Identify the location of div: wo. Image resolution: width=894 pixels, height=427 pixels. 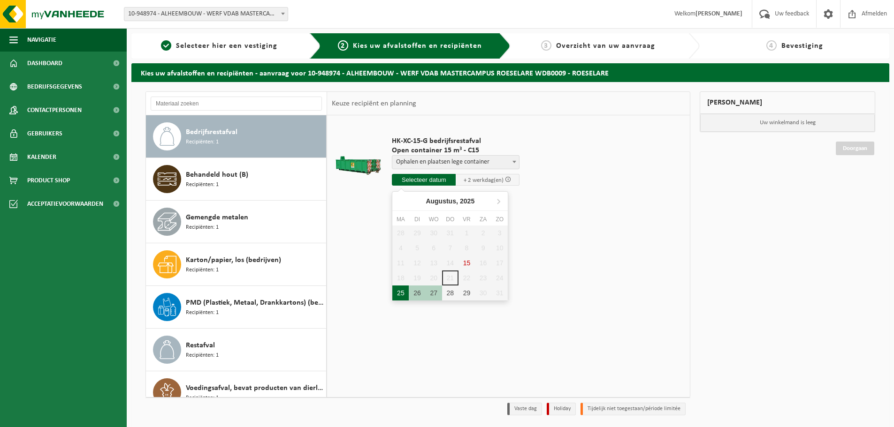
(433, 220).